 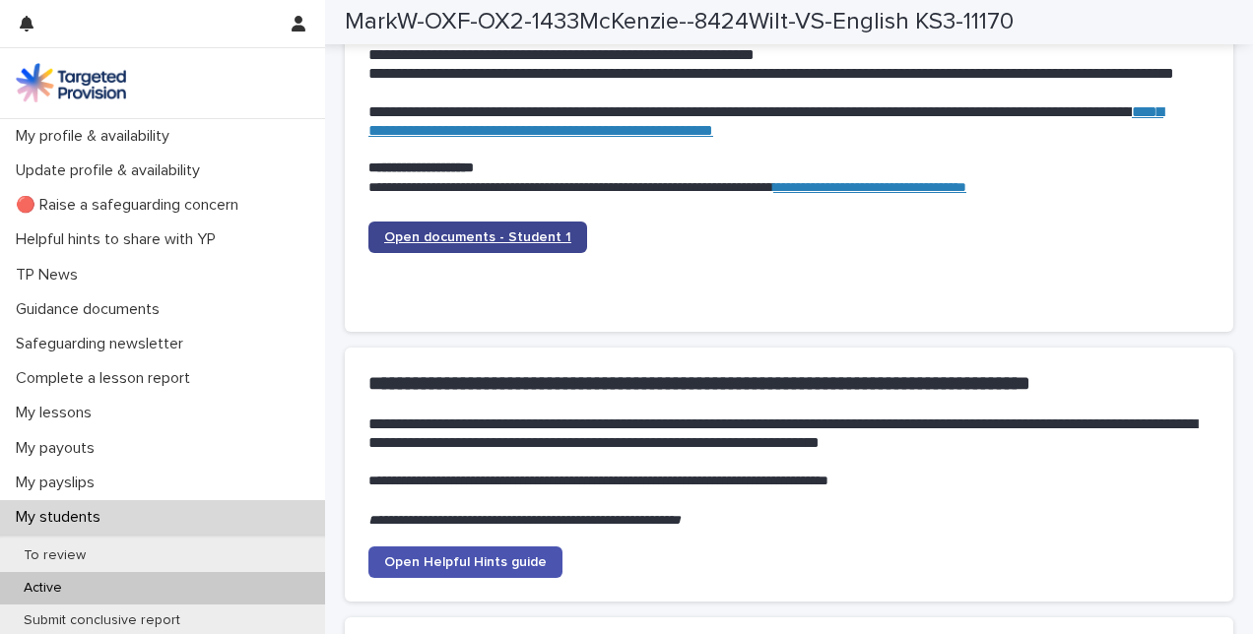 I want to click on a: Open Helpful Hints guide, so click(x=465, y=562).